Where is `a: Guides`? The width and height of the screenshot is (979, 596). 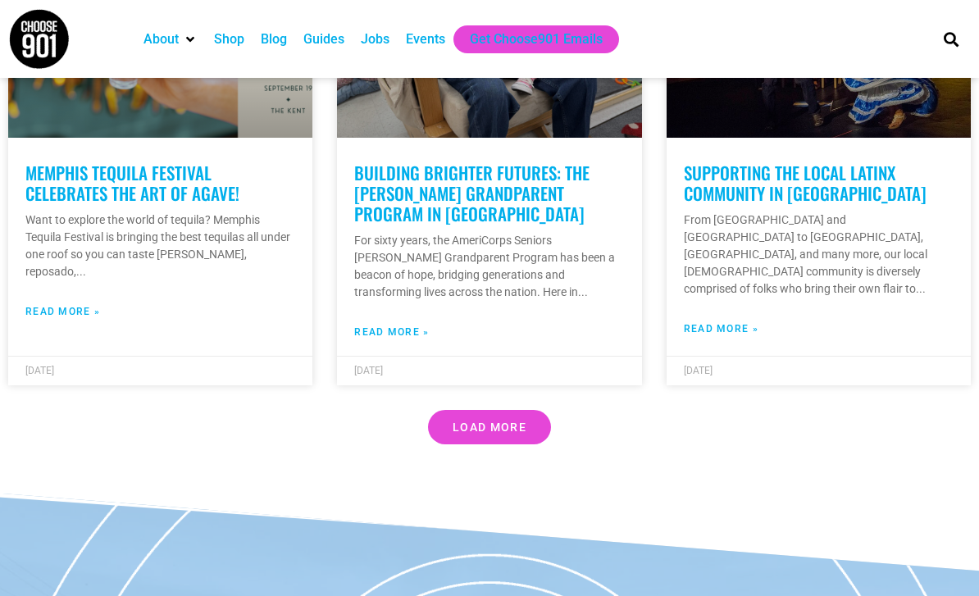
a: Guides is located at coordinates (324, 39).